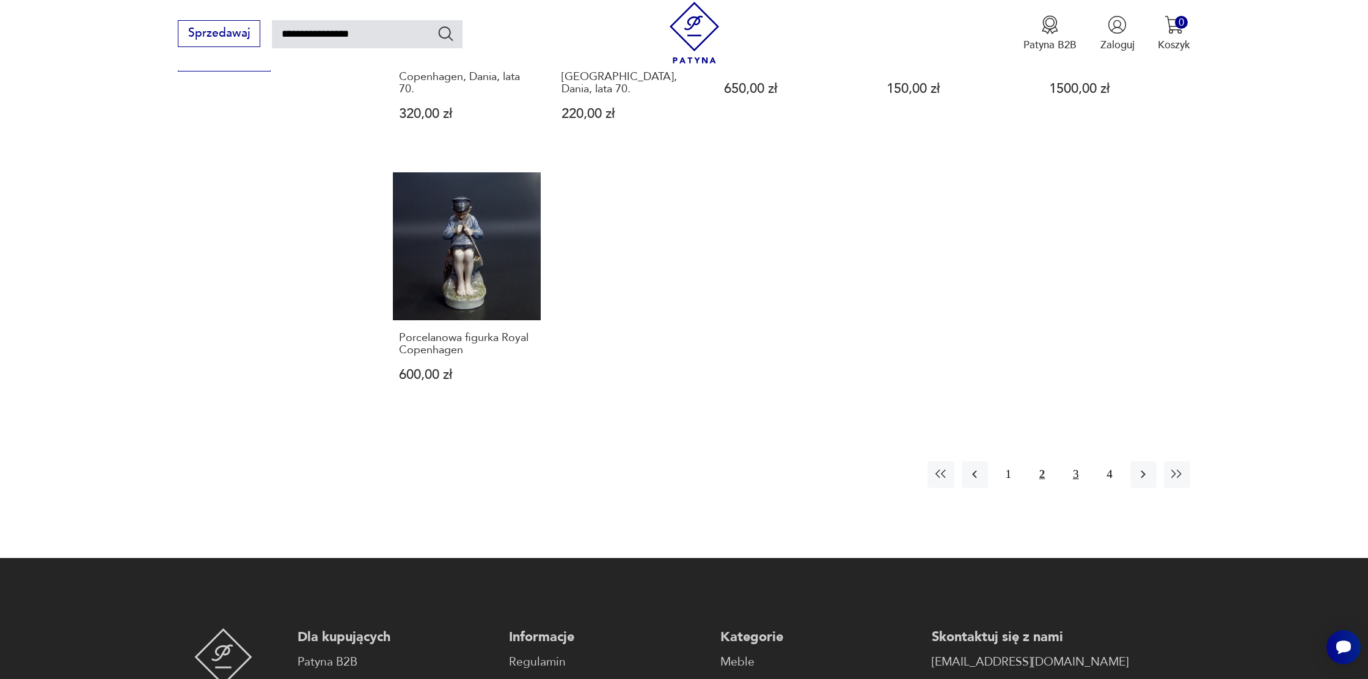 Image resolution: width=1368 pixels, height=679 pixels. I want to click on p: Koszyk, so click(1174, 45).